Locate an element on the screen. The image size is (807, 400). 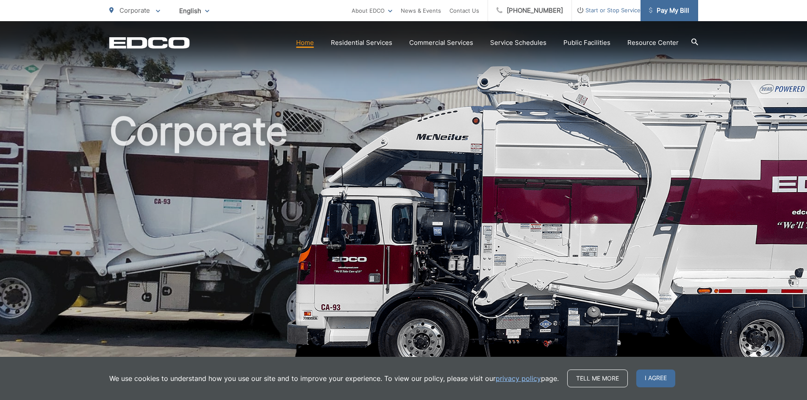
a: Home is located at coordinates (305, 43).